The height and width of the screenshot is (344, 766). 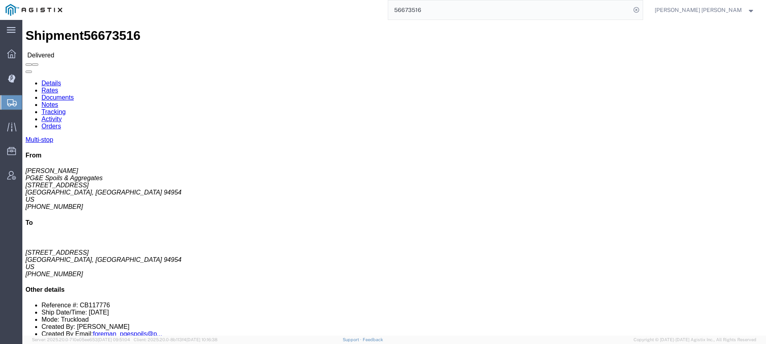 I want to click on span: Kayte Bray Dogali, so click(x=699, y=10).